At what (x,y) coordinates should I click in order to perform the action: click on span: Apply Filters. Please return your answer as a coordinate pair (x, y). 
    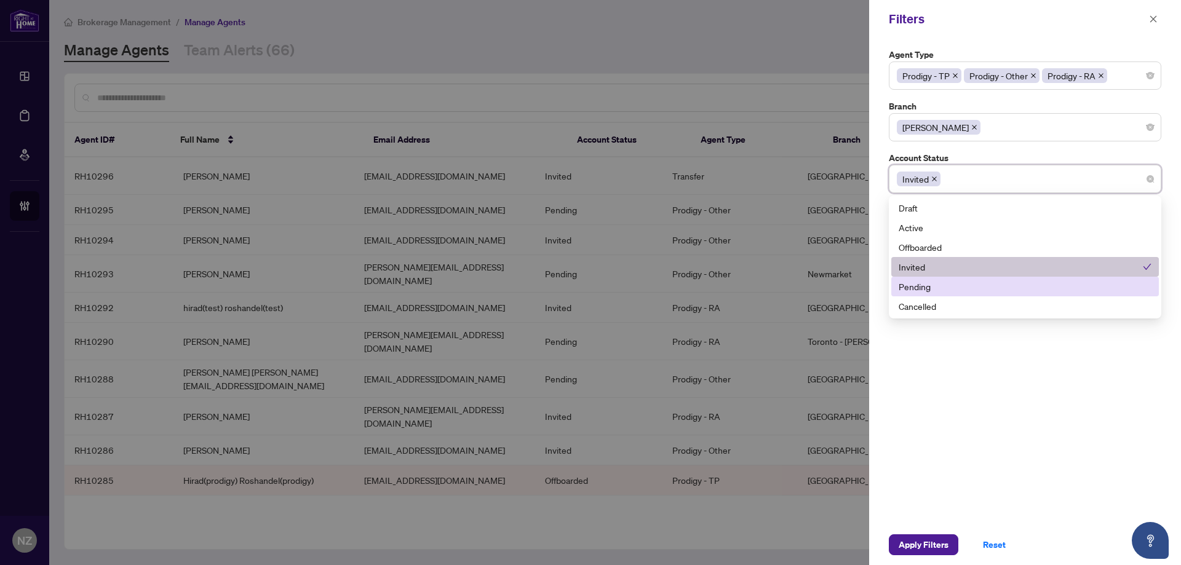
    Looking at the image, I should click on (923, 545).